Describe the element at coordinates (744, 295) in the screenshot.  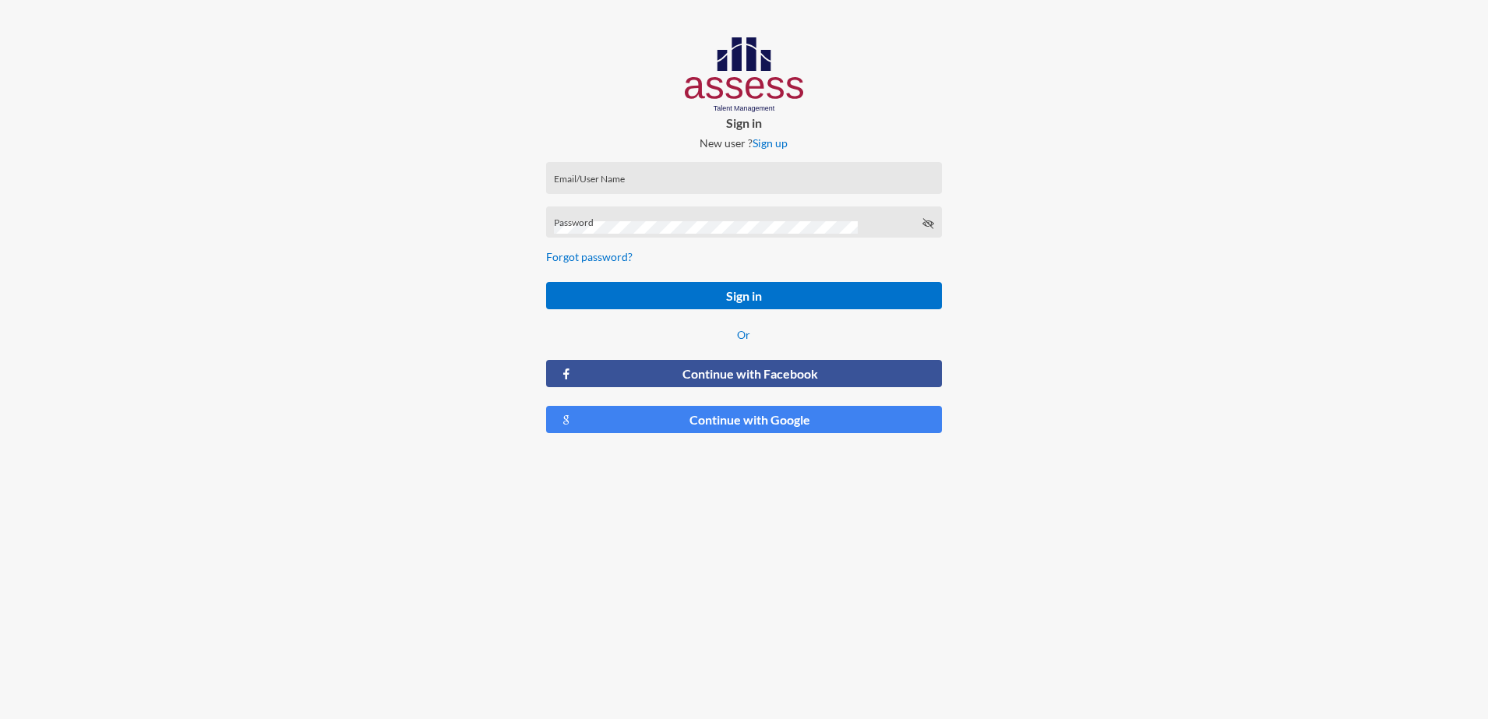
I see `button: Sign in` at that location.